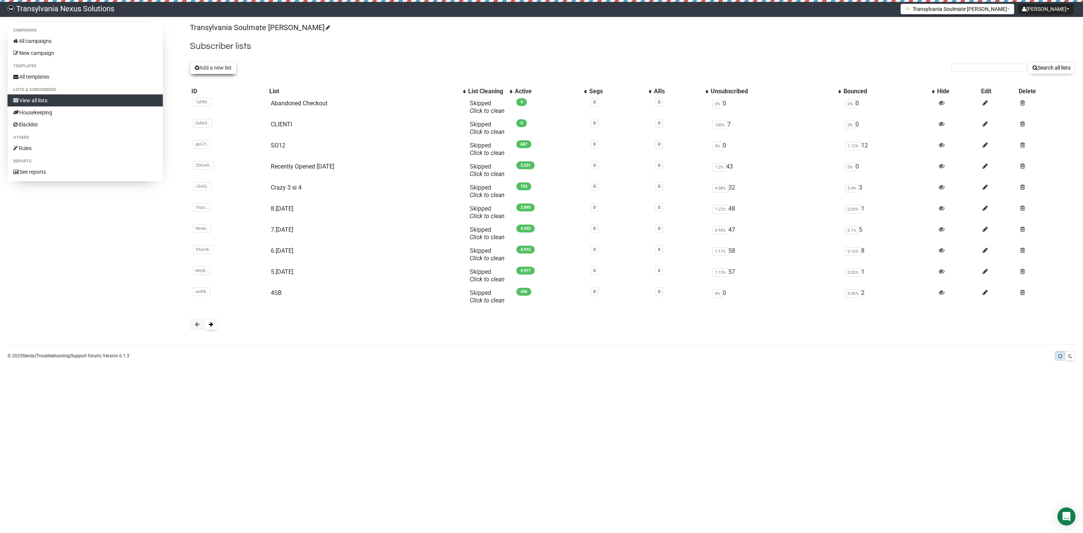 Image resolution: width=1083 pixels, height=533 pixels. Describe the element at coordinates (525, 270) in the screenshot. I see `span: 4,917` at that location.